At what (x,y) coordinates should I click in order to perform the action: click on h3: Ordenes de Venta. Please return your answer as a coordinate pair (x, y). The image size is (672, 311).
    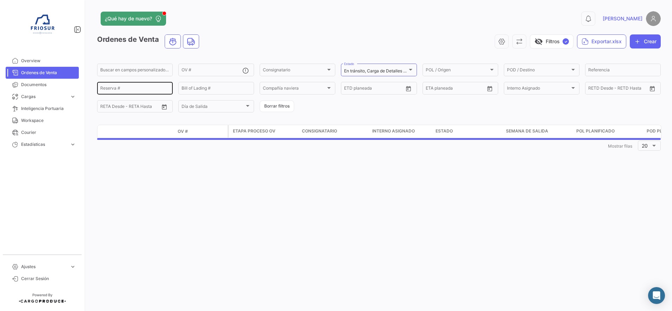
    Looking at the image, I should click on (149, 41).